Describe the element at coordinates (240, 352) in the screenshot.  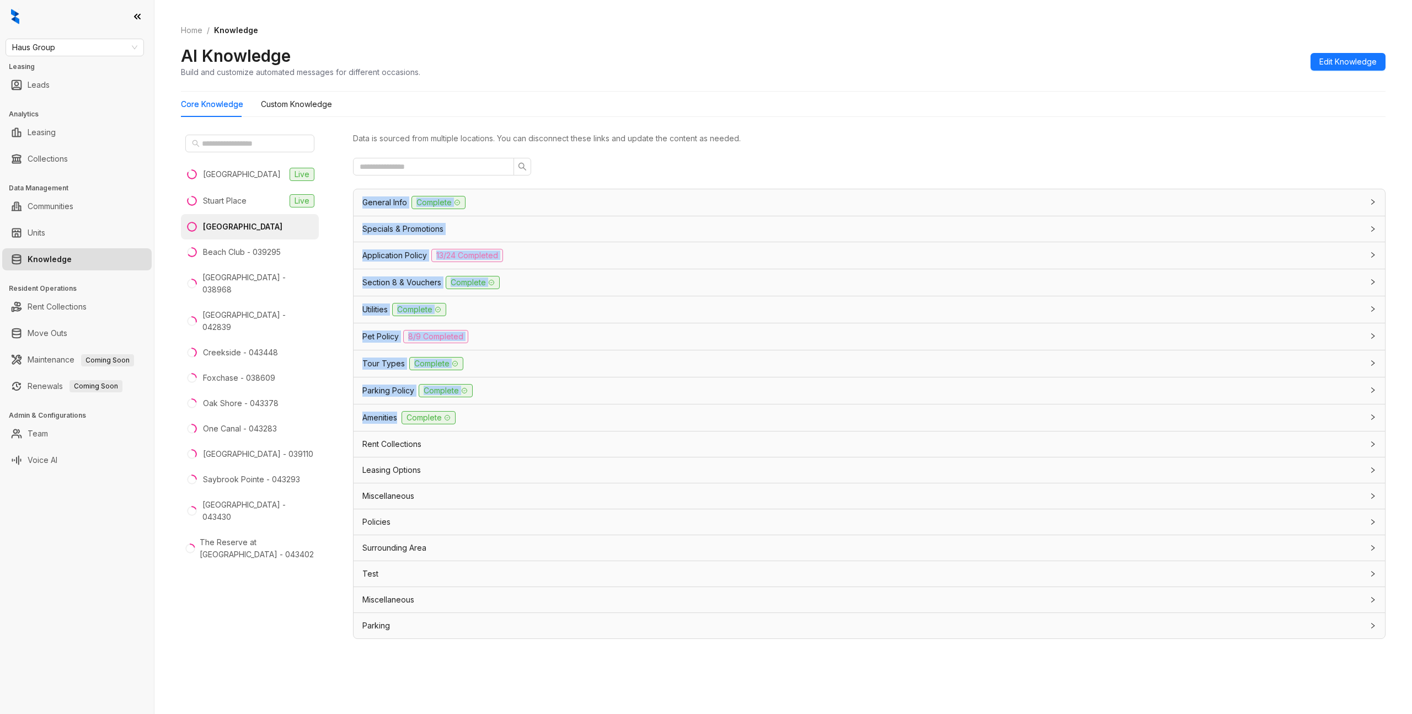
I see `div: Creekside - 043448` at that location.